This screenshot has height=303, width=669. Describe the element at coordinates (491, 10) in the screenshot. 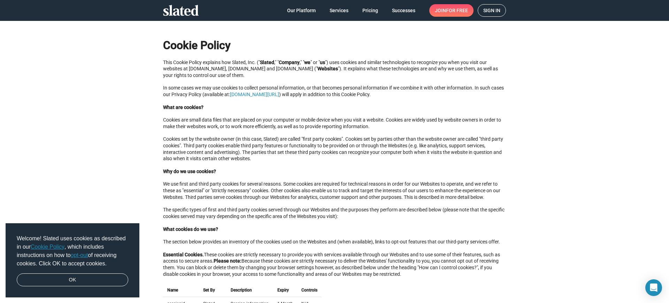

I see `a: Sign in` at that location.